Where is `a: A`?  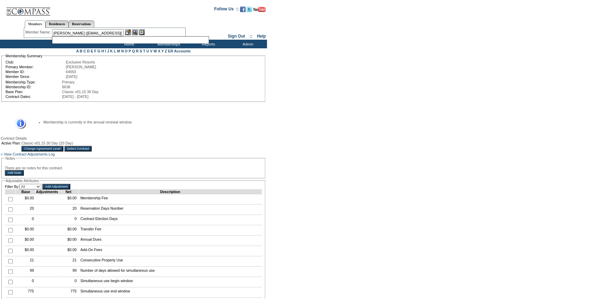 a: A is located at coordinates (77, 51).